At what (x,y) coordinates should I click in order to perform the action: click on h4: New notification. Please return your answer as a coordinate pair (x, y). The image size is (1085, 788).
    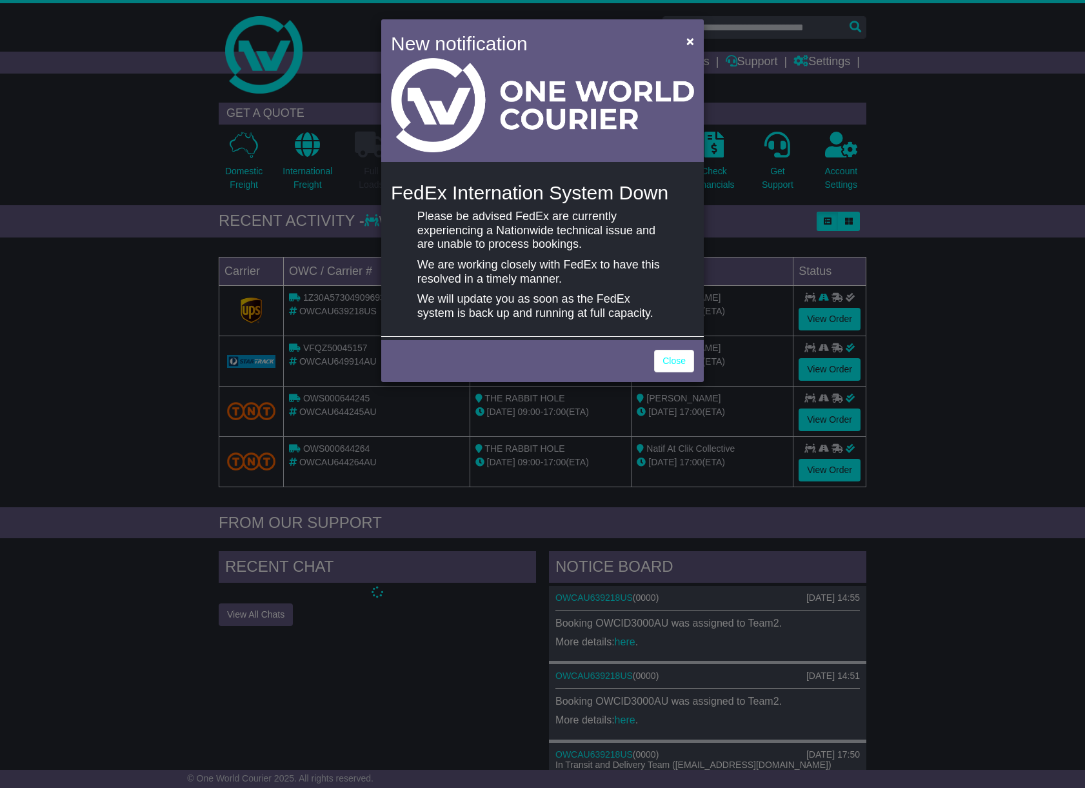
    Looking at the image, I should click on (529, 43).